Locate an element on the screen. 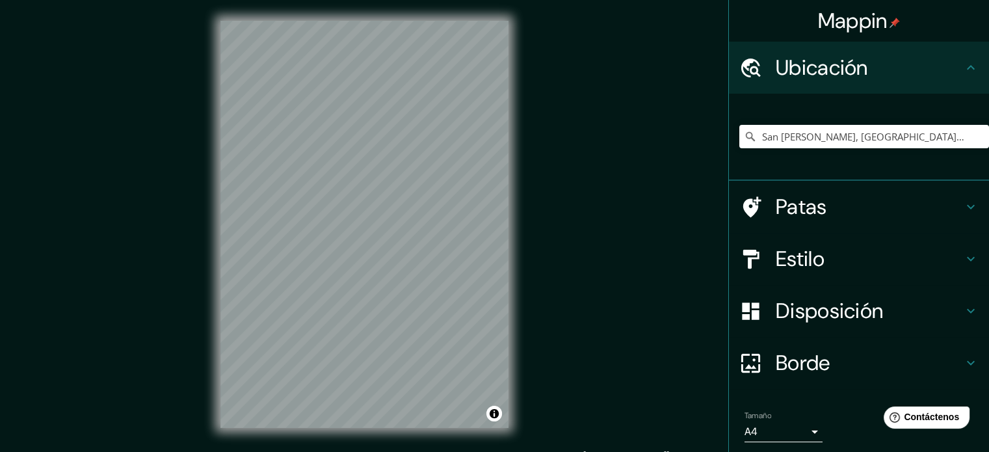 This screenshot has width=989, height=452. font: Estilo is located at coordinates (800, 259).